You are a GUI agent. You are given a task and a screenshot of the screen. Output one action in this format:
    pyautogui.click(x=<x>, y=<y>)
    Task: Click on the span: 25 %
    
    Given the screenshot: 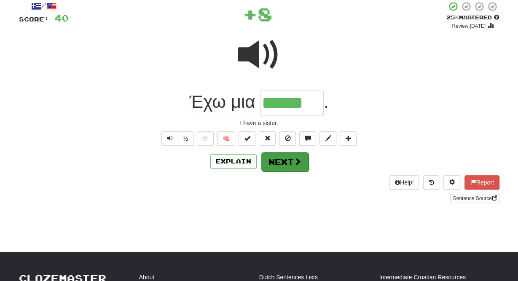 What is the action you would take?
    pyautogui.click(x=452, y=17)
    